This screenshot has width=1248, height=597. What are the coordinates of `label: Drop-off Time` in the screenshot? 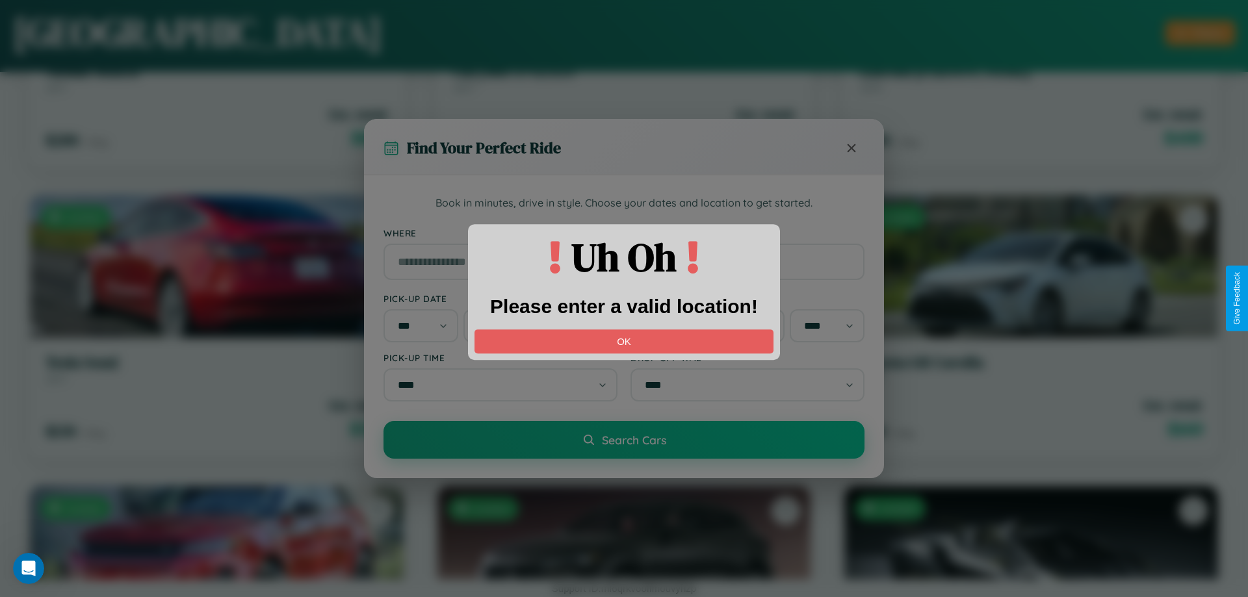 It's located at (747, 357).